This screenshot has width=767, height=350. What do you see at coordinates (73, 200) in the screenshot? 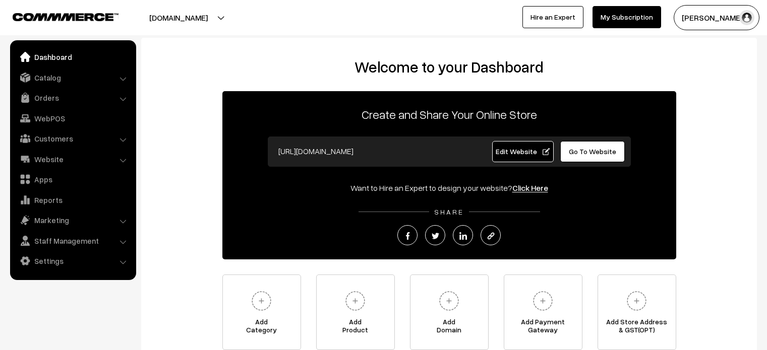
I see `a: Reports` at bounding box center [73, 200].